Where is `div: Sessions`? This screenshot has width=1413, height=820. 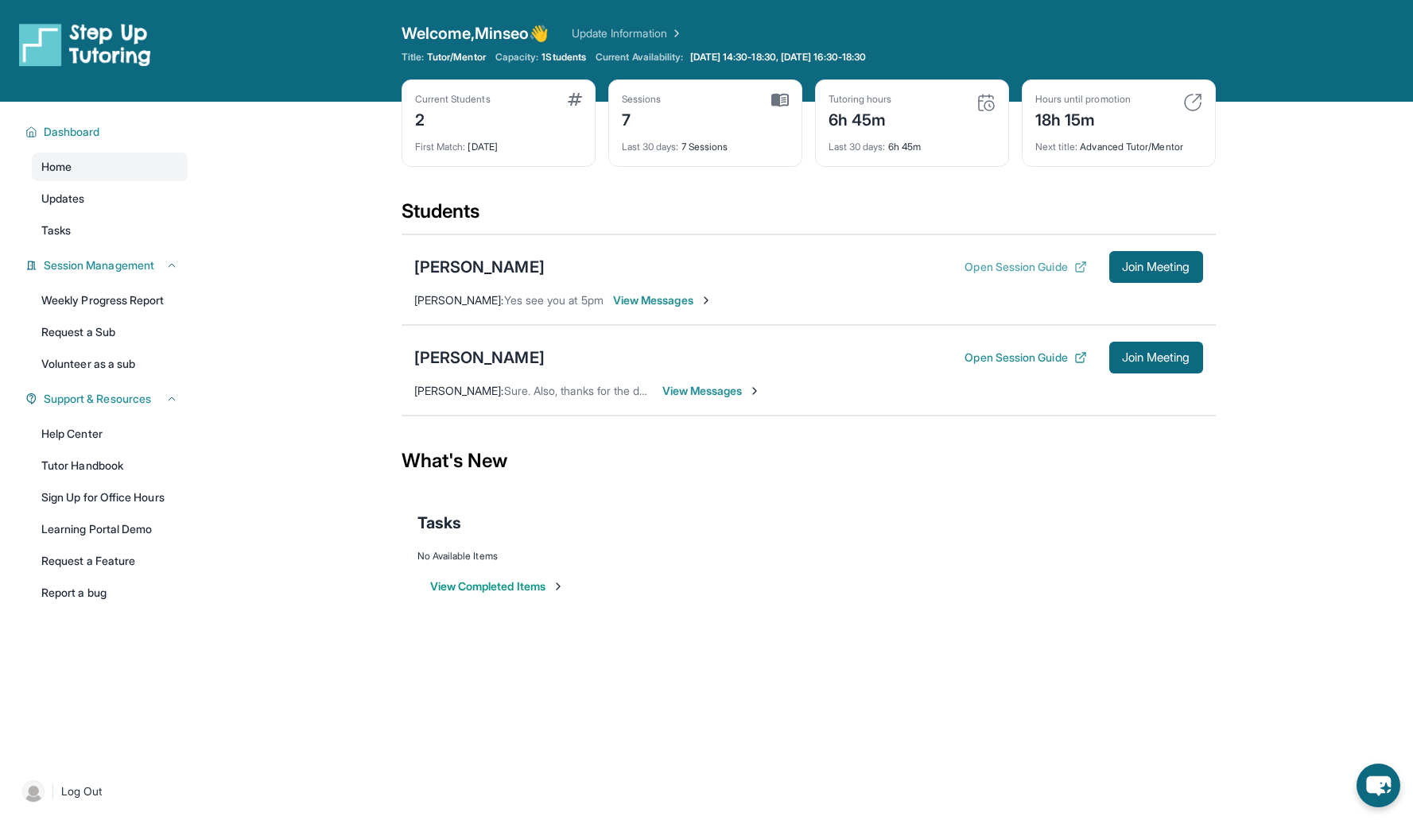
div: Sessions is located at coordinates (642, 99).